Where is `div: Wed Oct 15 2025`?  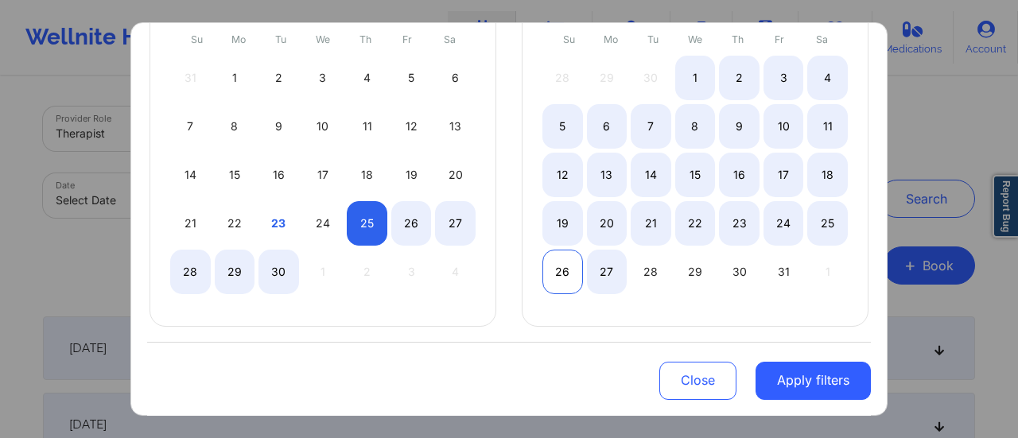
div: Wed Oct 15 2025 is located at coordinates (695, 175).